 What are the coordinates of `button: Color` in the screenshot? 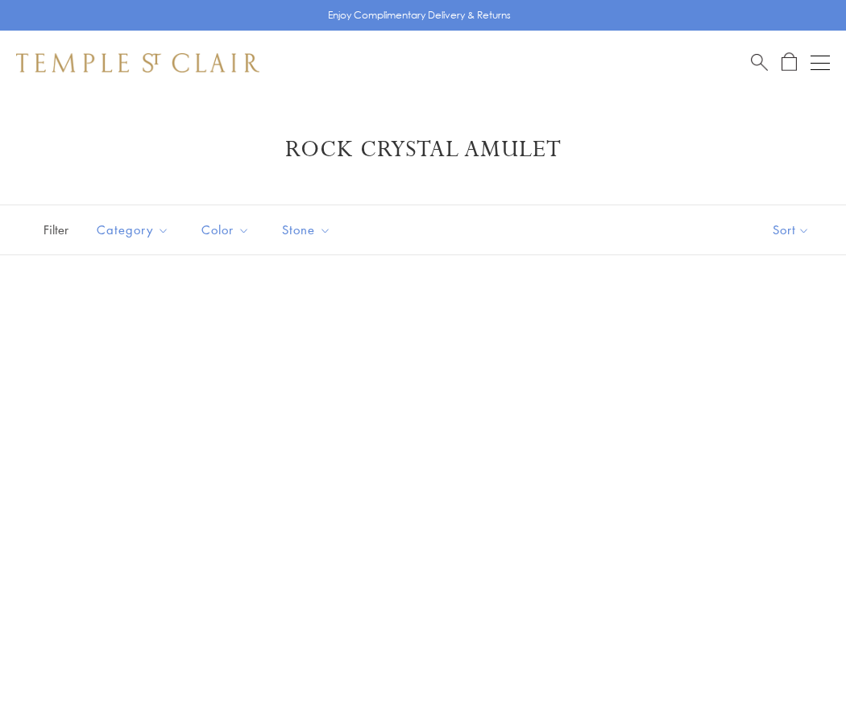 It's located at (226, 230).